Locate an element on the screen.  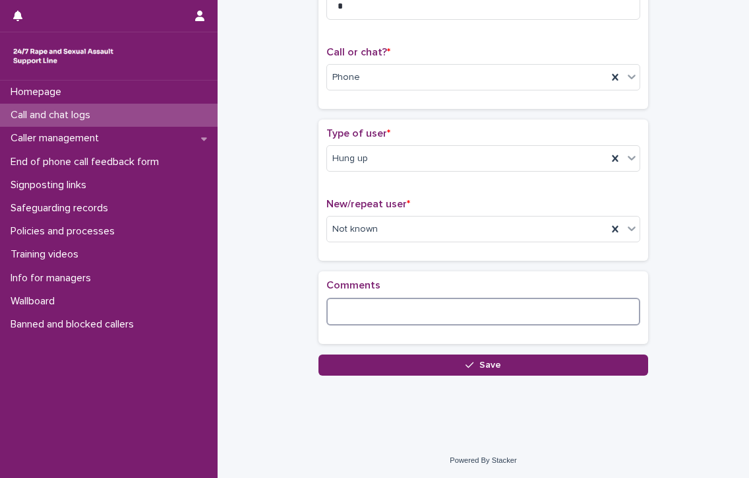
span: Save is located at coordinates (490, 365).